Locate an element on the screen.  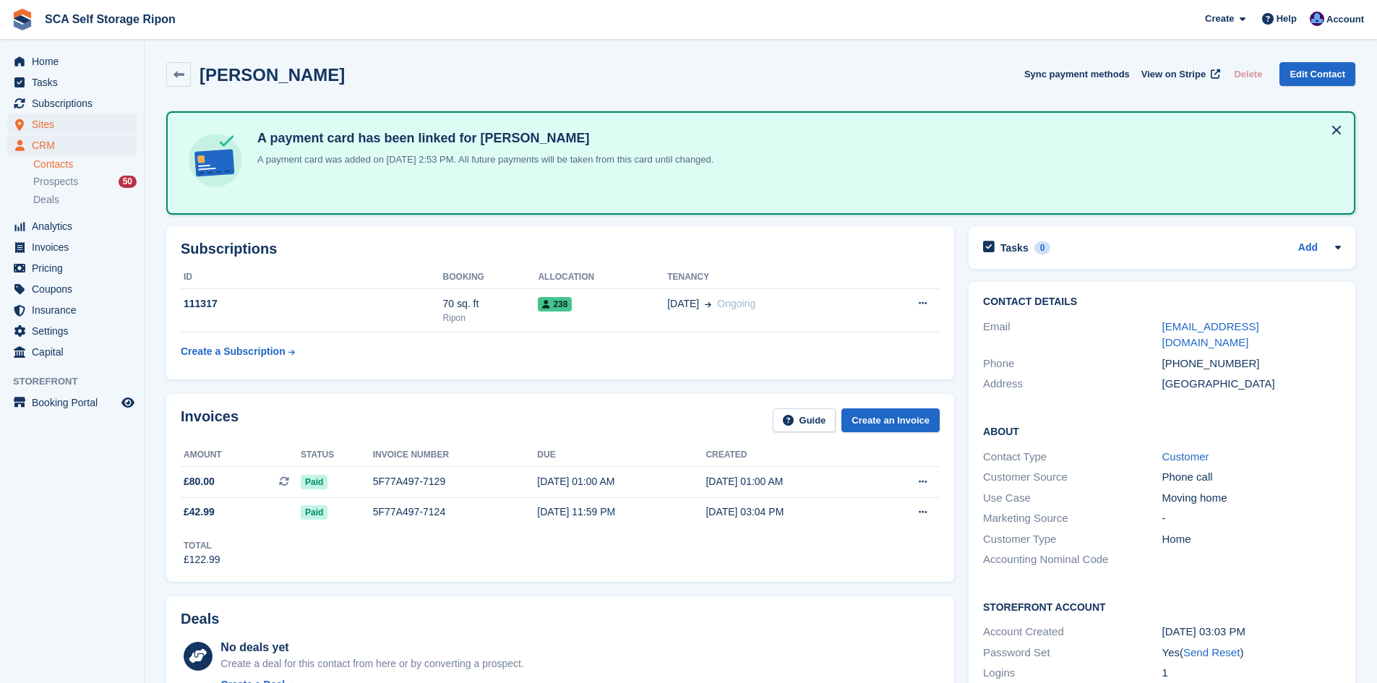
span: Booking Portal is located at coordinates (75, 403).